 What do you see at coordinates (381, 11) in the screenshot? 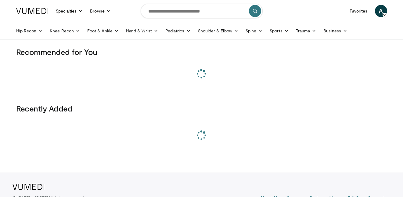
I see `span: A` at bounding box center [381, 11].